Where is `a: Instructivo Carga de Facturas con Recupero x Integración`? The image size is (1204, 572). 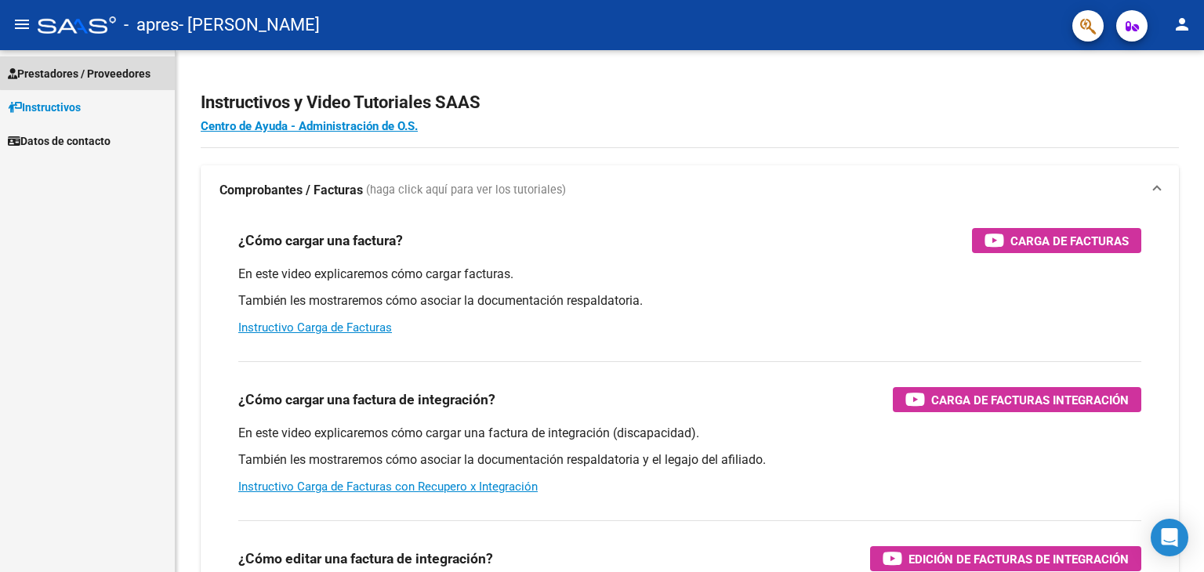 a: Instructivo Carga de Facturas con Recupero x Integración is located at coordinates (388, 487).